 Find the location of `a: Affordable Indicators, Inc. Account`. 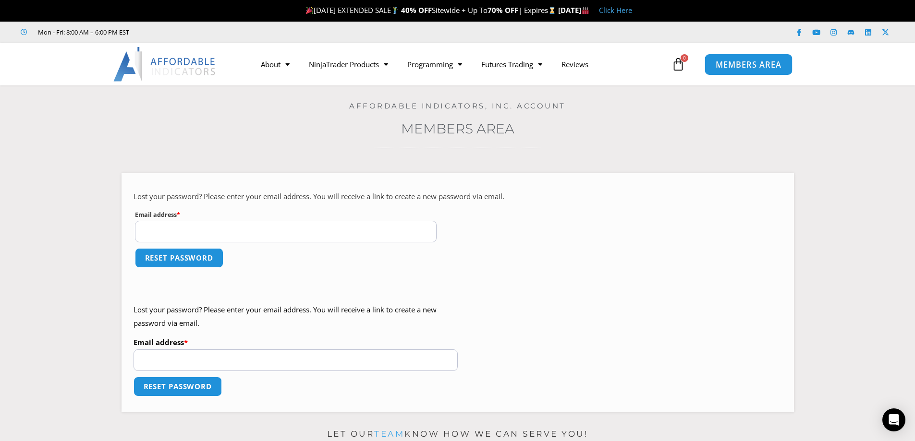

a: Affordable Indicators, Inc. Account is located at coordinates (457, 106).